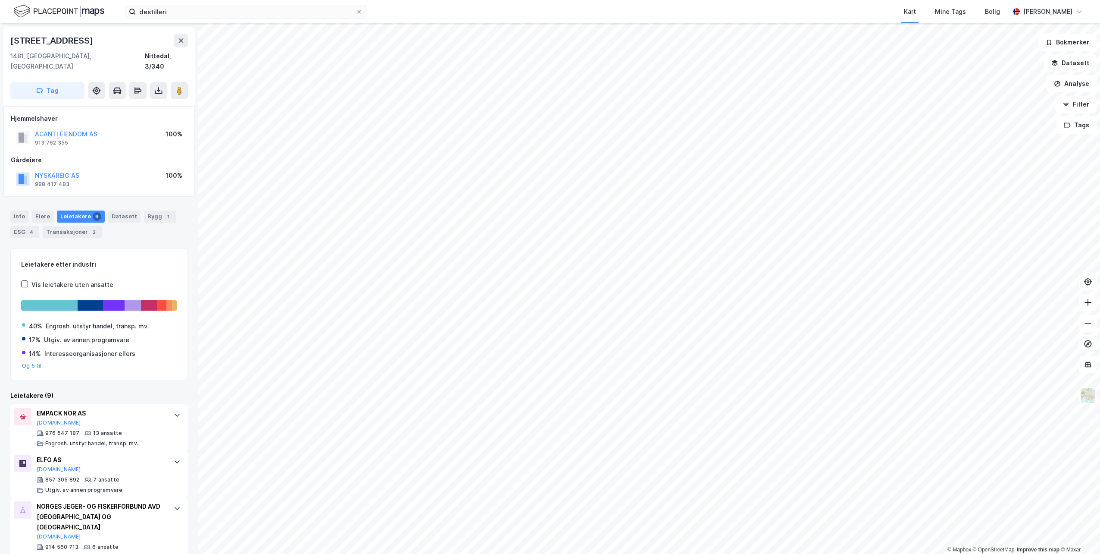 The width and height of the screenshot is (1100, 554). What do you see at coordinates (90, 354) in the screenshot?
I see `div: Interesseorganisasjoner ellers` at bounding box center [90, 354].